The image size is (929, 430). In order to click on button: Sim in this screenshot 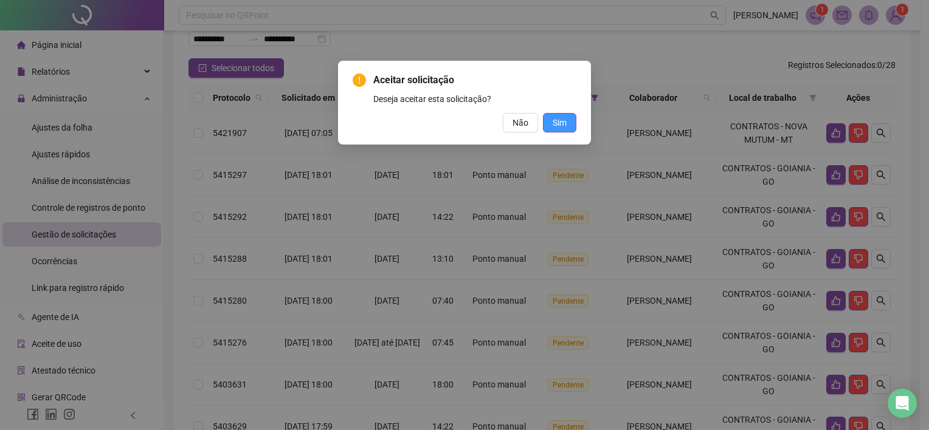, I will do `click(559, 123)`.